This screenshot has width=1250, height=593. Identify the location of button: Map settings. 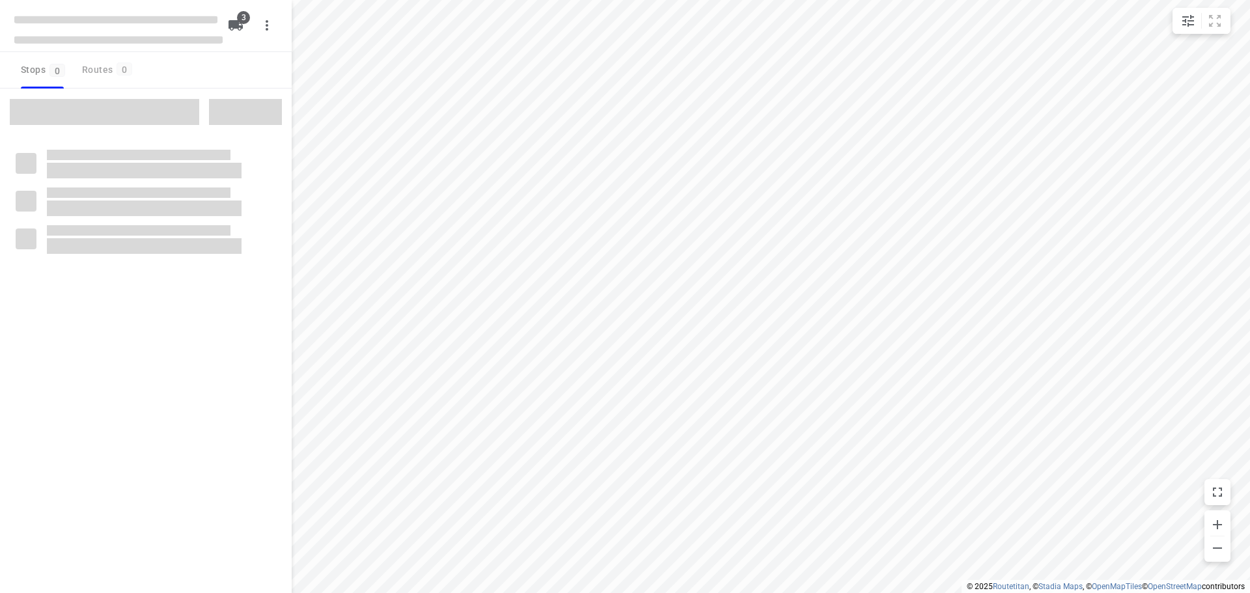
(1188, 21).